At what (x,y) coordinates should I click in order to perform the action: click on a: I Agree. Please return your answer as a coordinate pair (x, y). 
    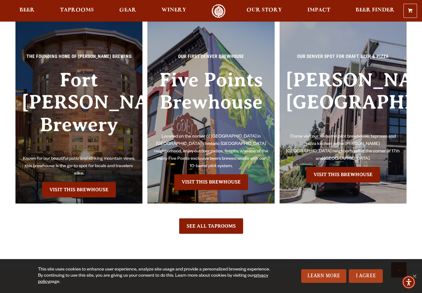
    Looking at the image, I should click on (365, 276).